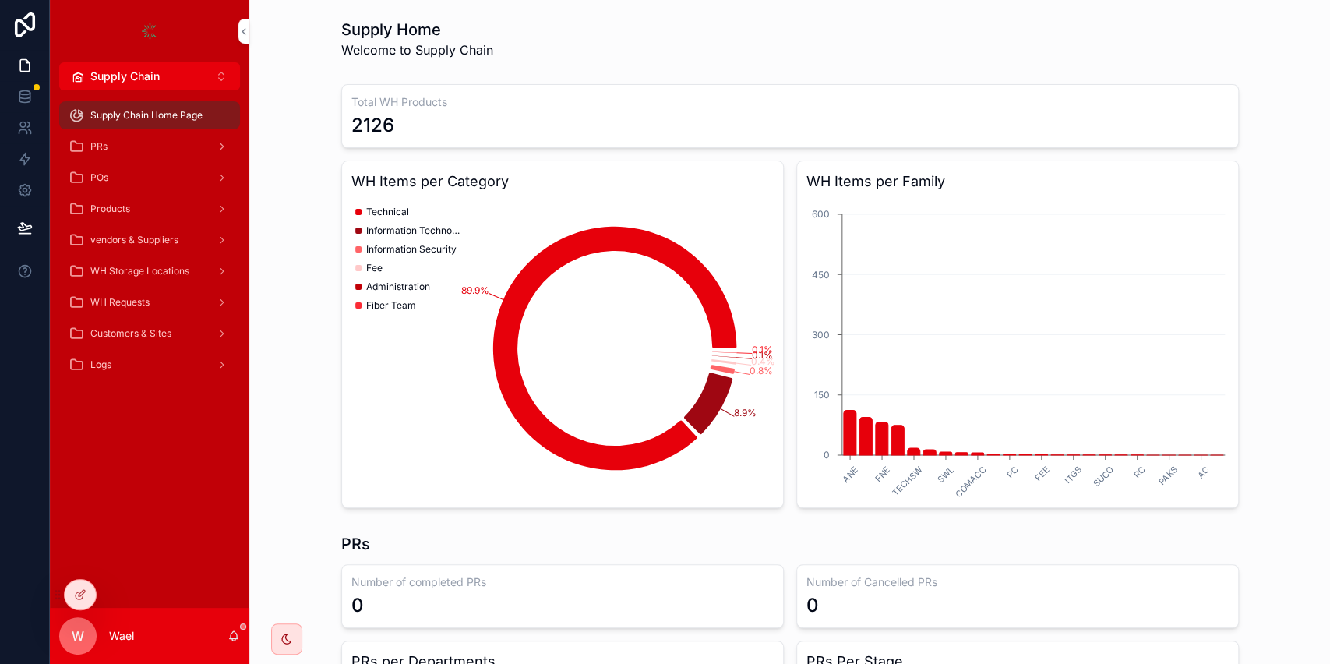 The width and height of the screenshot is (1330, 664). Describe the element at coordinates (563, 582) in the screenshot. I see `h3: Number of completed PRs` at that location.